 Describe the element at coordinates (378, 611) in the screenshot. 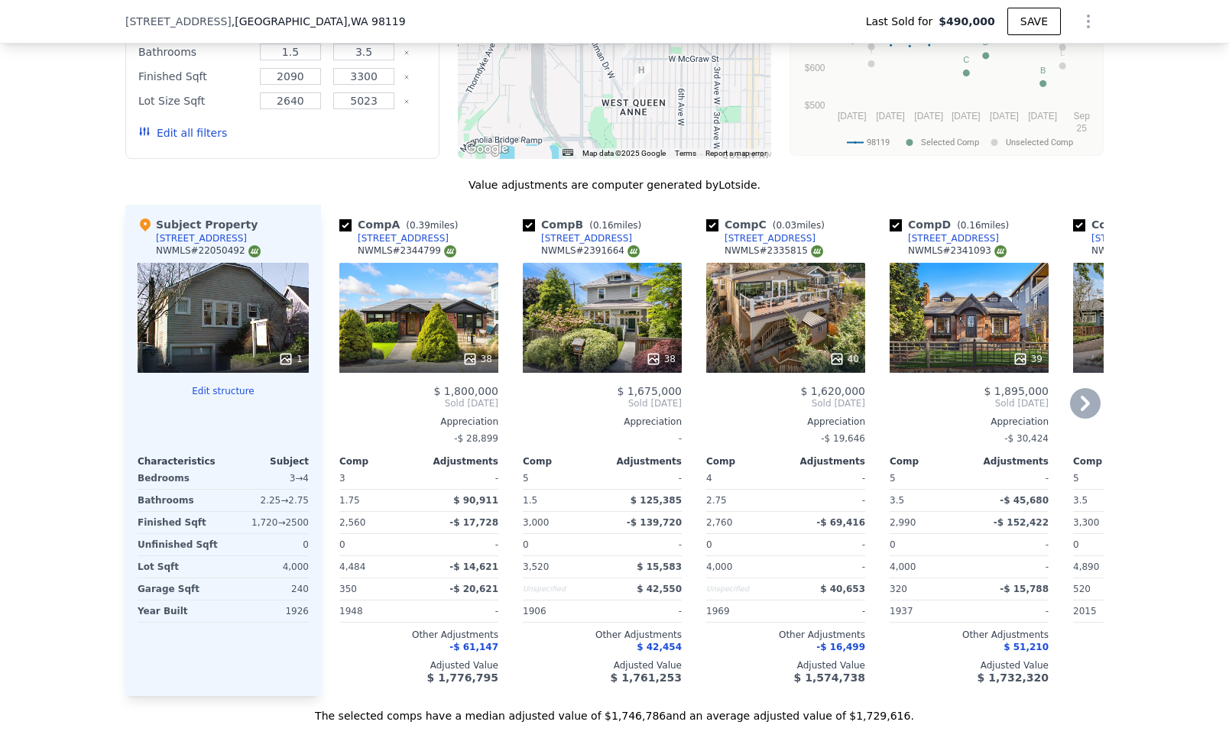

I see `div: 1948` at that location.